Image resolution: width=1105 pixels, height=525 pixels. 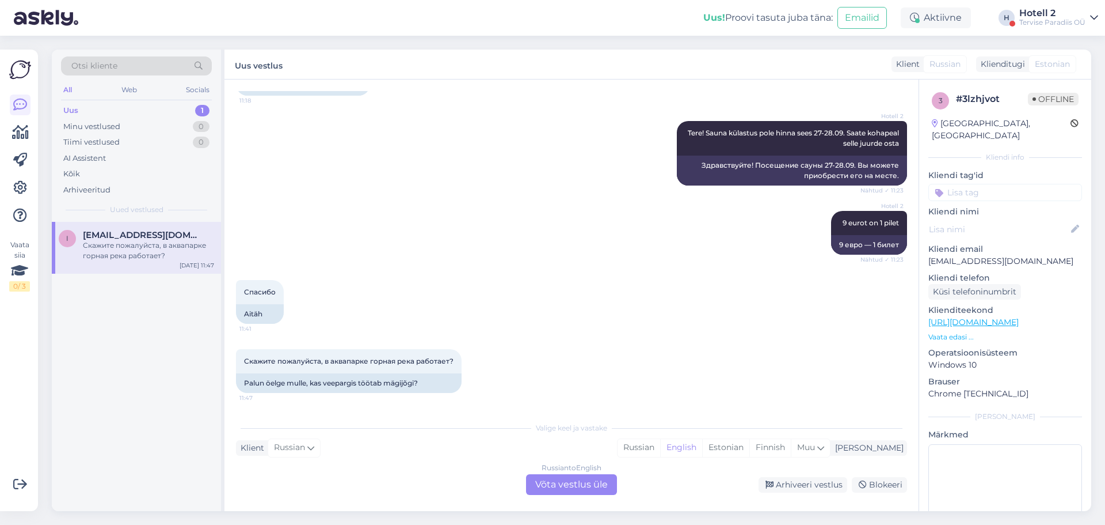 What do you see at coordinates (143, 235) in the screenshot?
I see `span: ingak75@inbox.lv` at bounding box center [143, 235].